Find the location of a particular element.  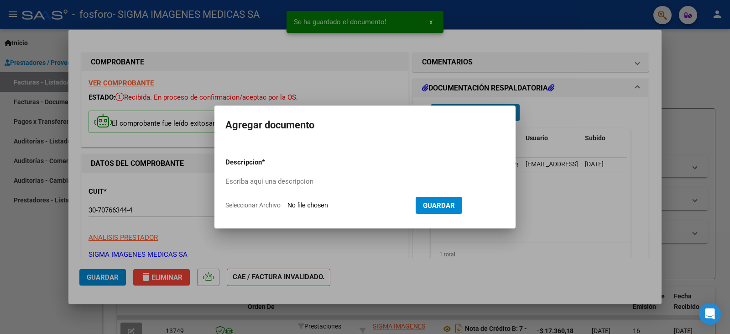

span: Seleccionar Archivo is located at coordinates (253, 205).